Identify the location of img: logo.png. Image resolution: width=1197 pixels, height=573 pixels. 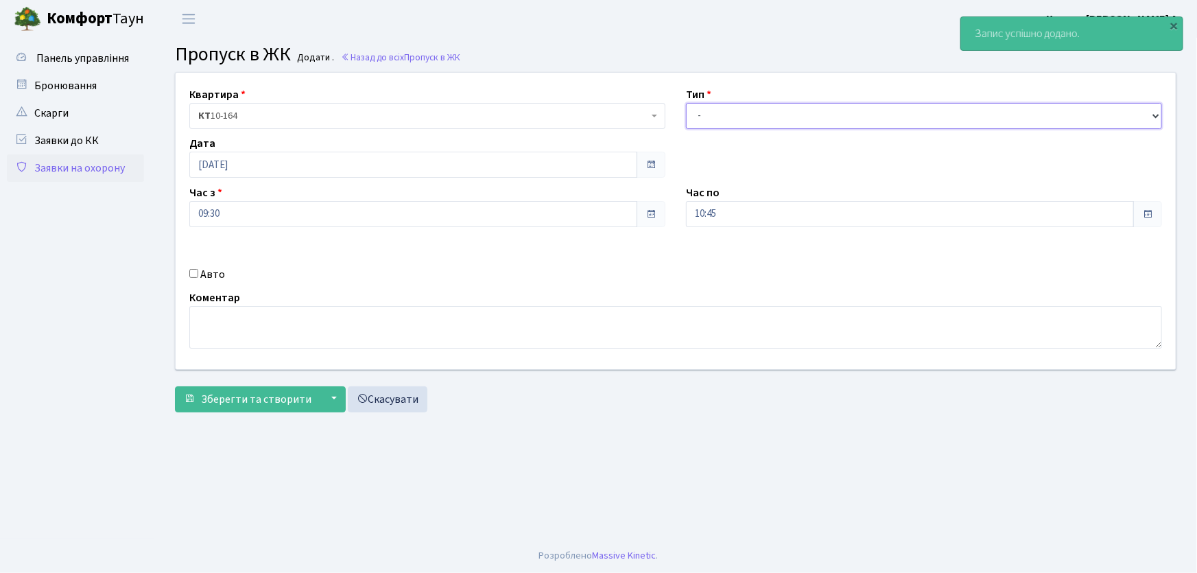
(27, 19).